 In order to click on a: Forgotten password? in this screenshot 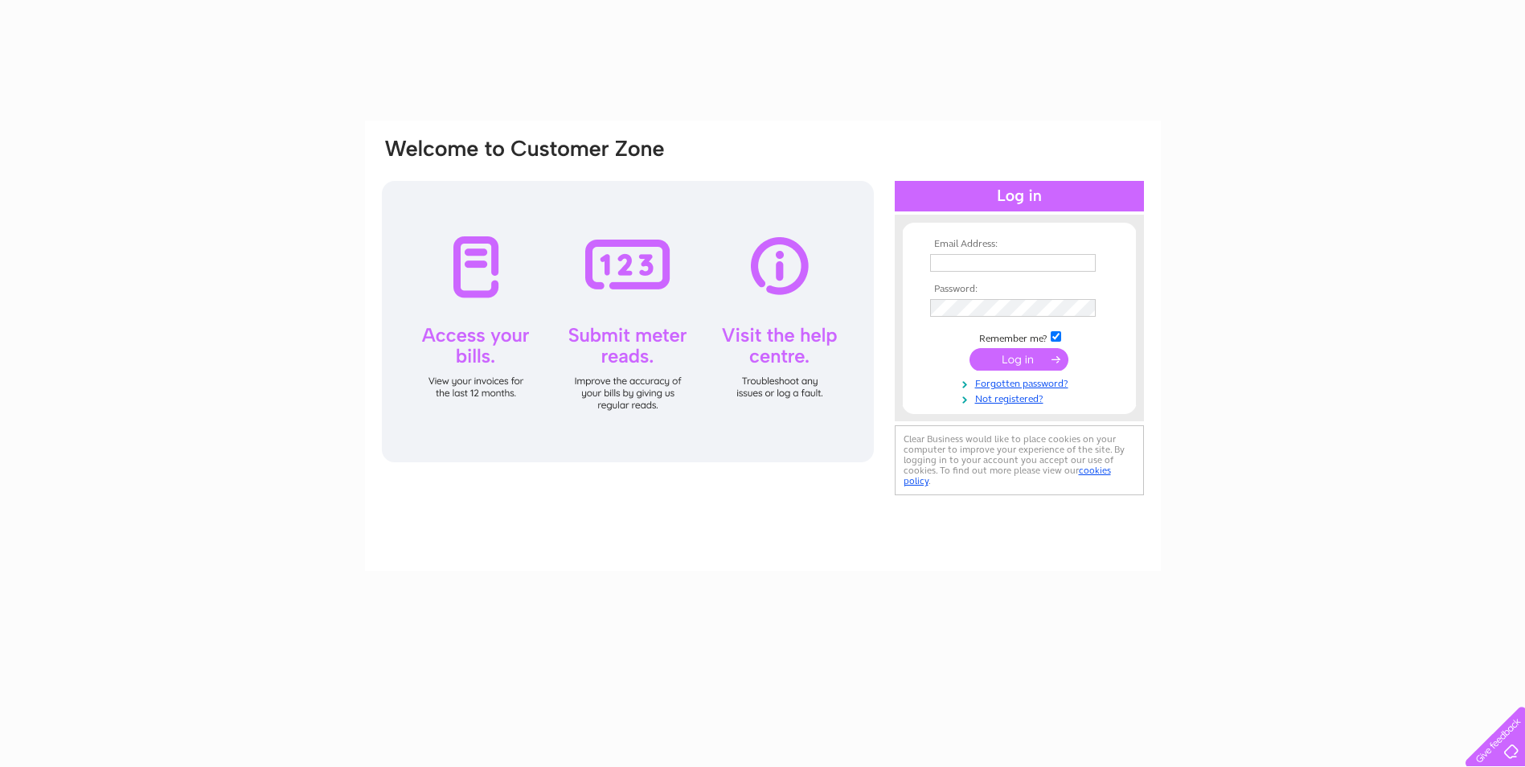, I will do `click(1021, 382)`.